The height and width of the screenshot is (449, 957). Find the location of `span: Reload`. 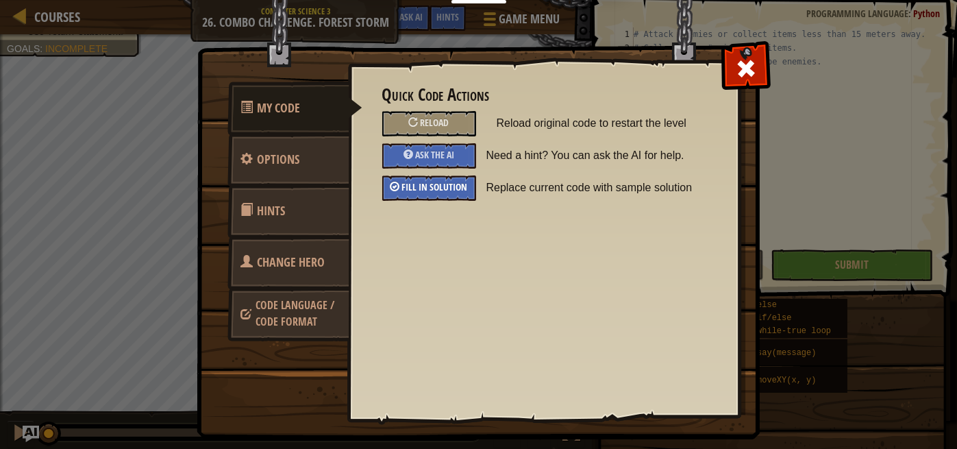

span: Reload is located at coordinates (435, 122).